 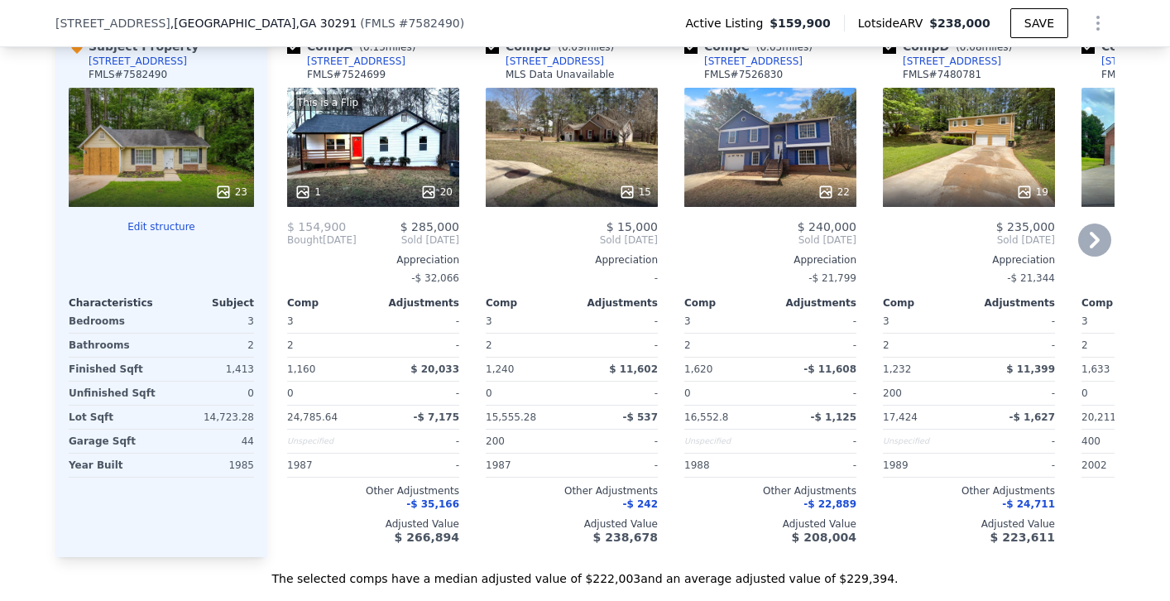 What do you see at coordinates (830, 504) in the screenshot?
I see `span: -$ 22,889` at bounding box center [830, 504].